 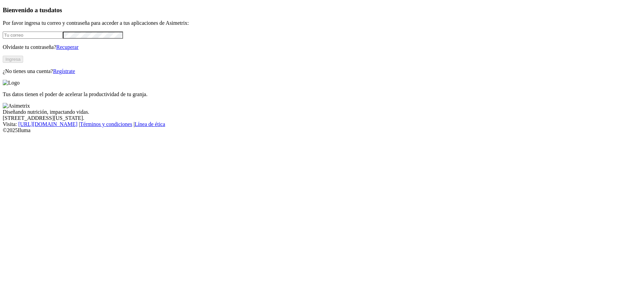 What do you see at coordinates (309, 71) in the screenshot?
I see `p: ¿No tienes una cuenta?` at bounding box center [309, 71].